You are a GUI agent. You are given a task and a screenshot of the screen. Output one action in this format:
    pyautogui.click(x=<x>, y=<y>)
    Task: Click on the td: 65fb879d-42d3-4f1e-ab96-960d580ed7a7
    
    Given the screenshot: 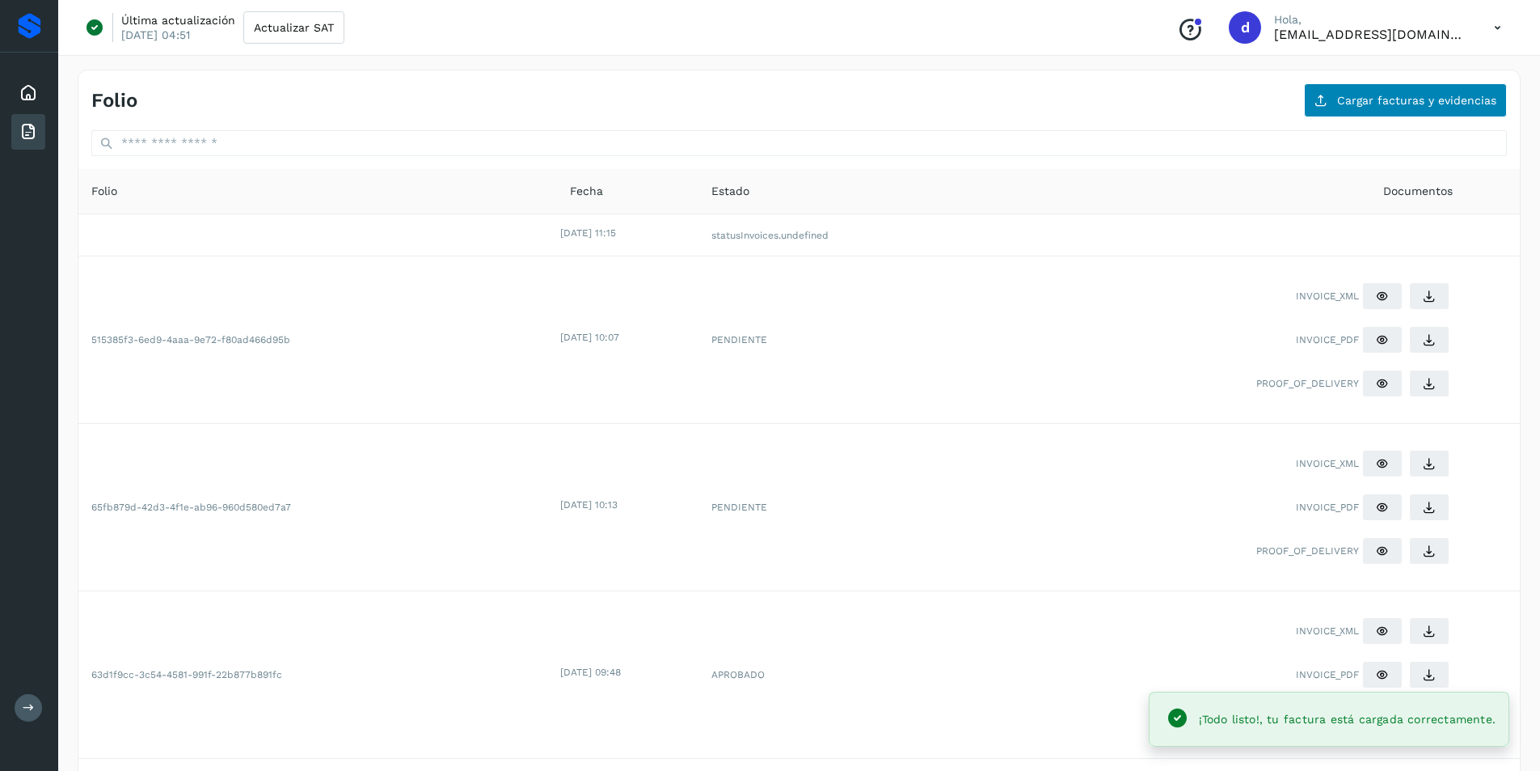 What is the action you would take?
    pyautogui.click(x=318, y=507)
    